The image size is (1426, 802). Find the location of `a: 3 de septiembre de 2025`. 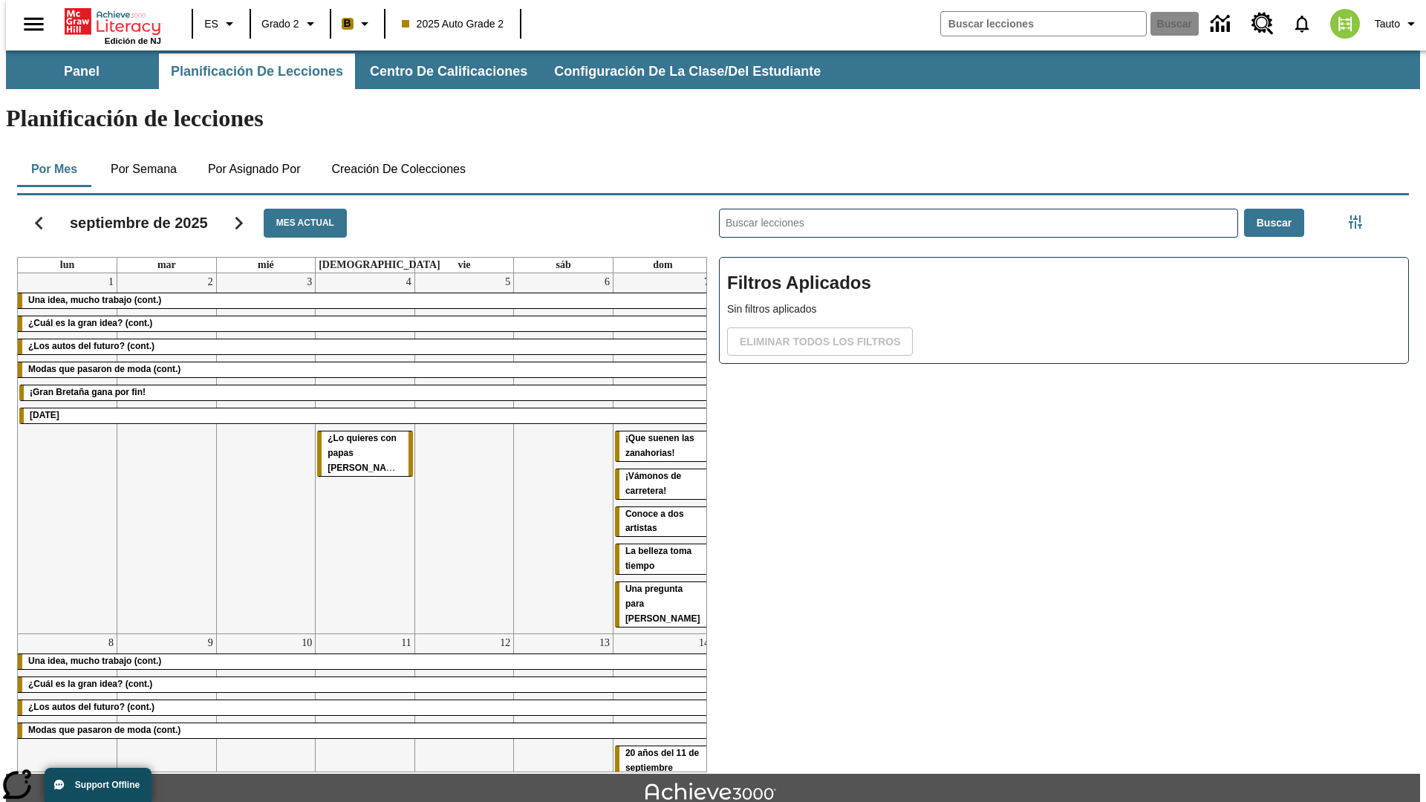

a: 3 de septiembre de 2025 is located at coordinates (309, 282).